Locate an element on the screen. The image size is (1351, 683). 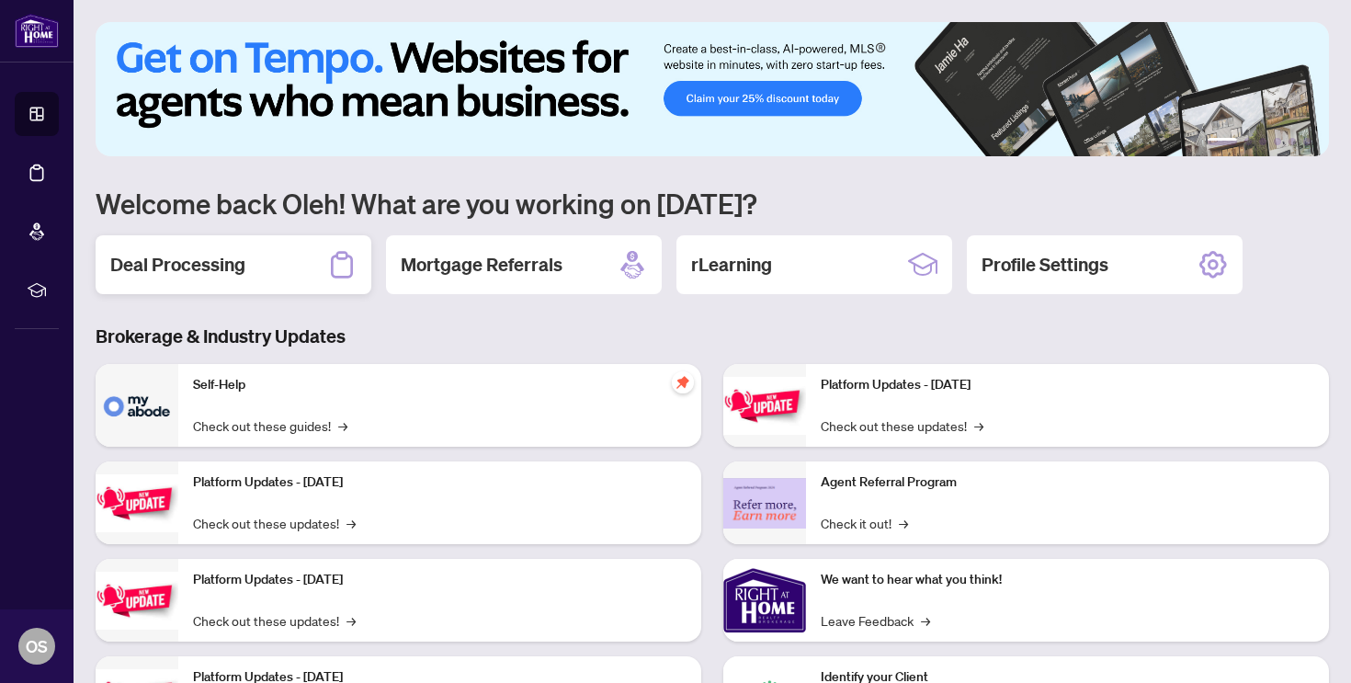
p: We want to hear what you think! is located at coordinates (1067, 580).